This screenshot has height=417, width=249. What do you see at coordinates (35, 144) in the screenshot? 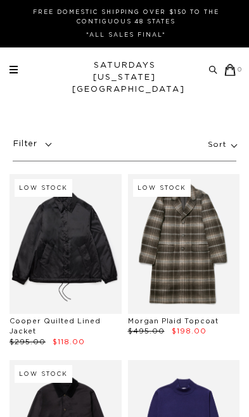
I see `p: Filter` at bounding box center [35, 144].